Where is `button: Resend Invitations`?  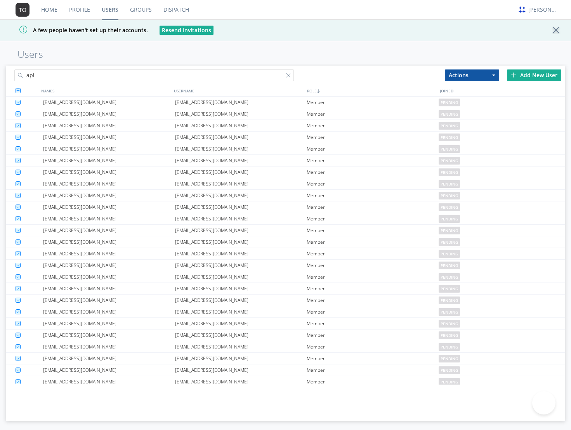 button: Resend Invitations is located at coordinates (186, 30).